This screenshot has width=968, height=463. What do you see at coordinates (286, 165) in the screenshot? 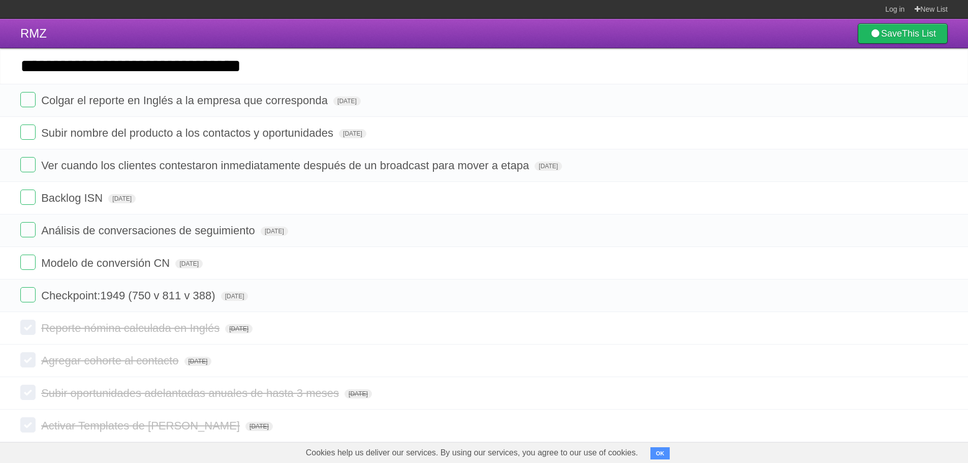
I see `span: Ver cuando los clientes contestaron inmediatamente después de un broadcast para mover a etapa` at bounding box center [286, 165].